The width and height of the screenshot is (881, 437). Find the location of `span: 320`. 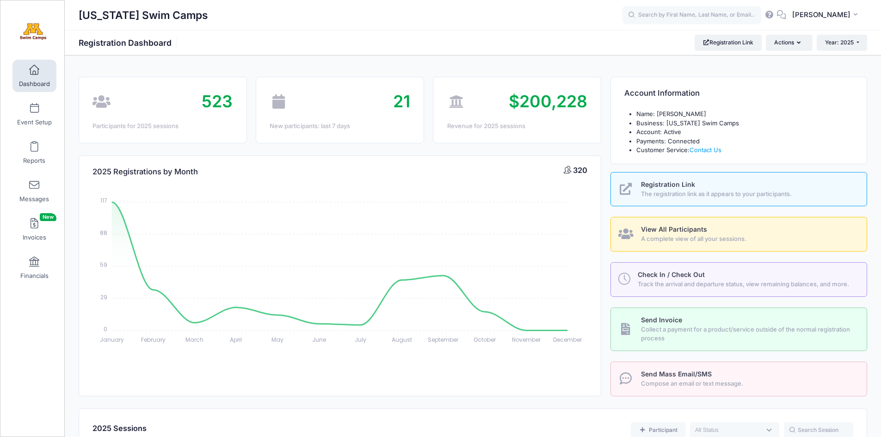

span: 320 is located at coordinates (580, 170).